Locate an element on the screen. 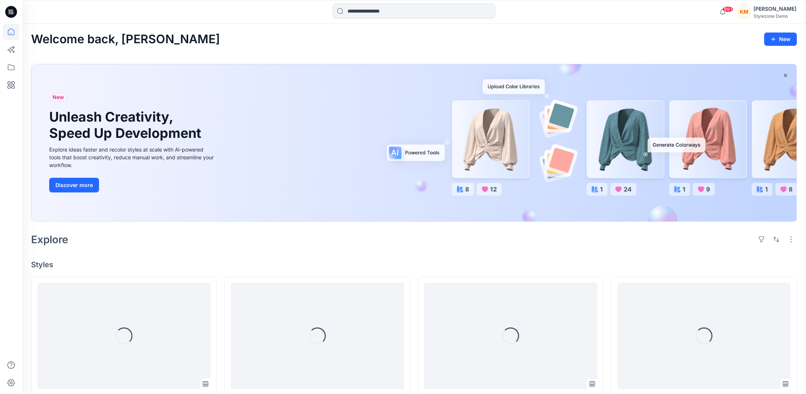  h1: Unleash Creativity, Speed Up Development is located at coordinates (127, 125).